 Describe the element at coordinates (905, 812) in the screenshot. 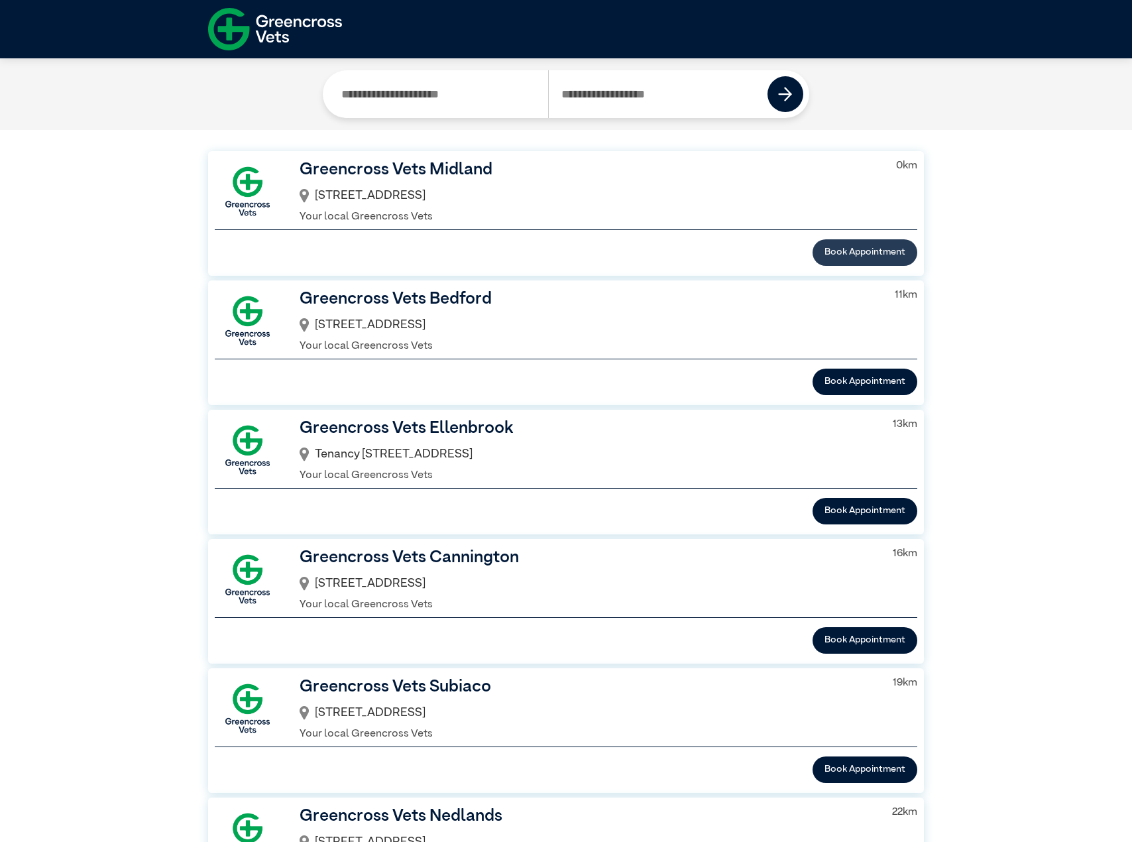

I see `p: 22 km` at that location.